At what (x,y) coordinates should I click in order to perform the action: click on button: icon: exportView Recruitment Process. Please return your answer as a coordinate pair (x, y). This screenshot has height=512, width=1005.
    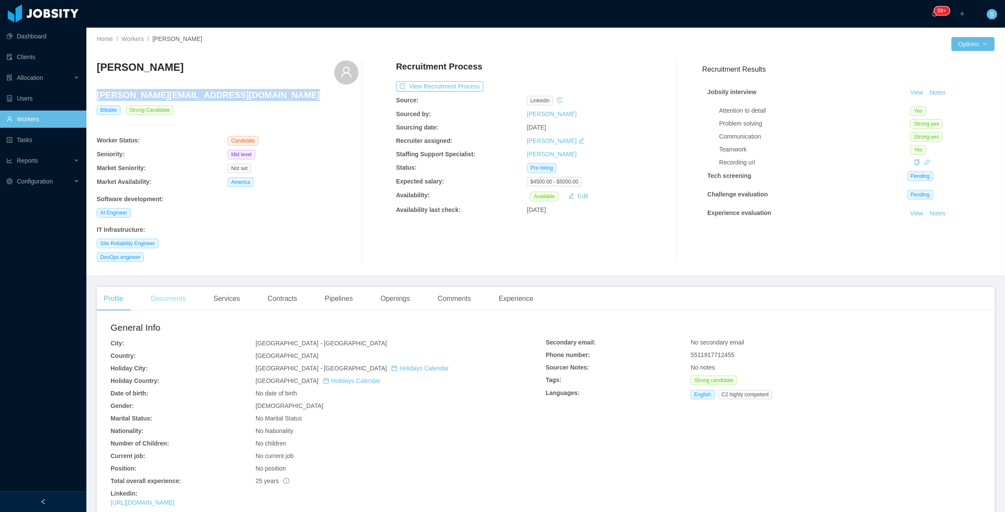
    Looking at the image, I should click on (440, 86).